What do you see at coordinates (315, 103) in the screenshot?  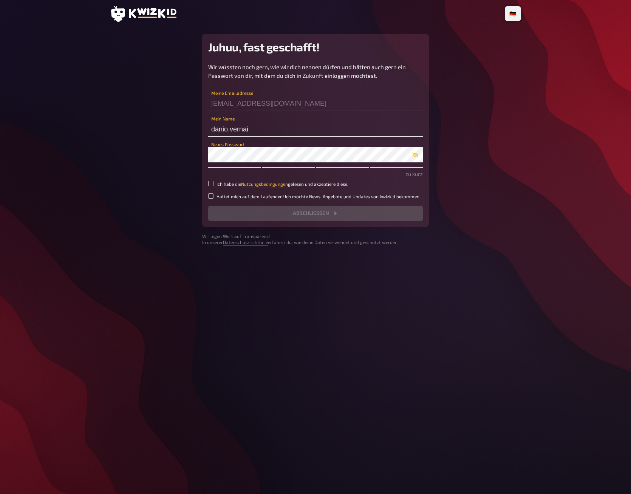 I see `input: Meine Emailadresse` at bounding box center [315, 103].